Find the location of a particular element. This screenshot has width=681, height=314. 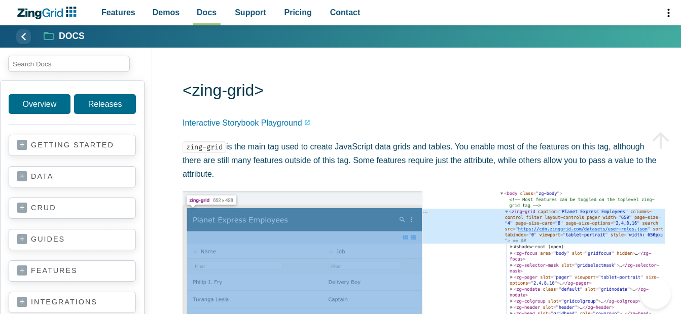

a: ZingChart Logo. Click to return to the homepage is located at coordinates (49, 13).